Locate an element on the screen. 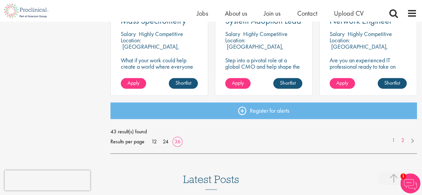  a: 12 is located at coordinates (154, 141).